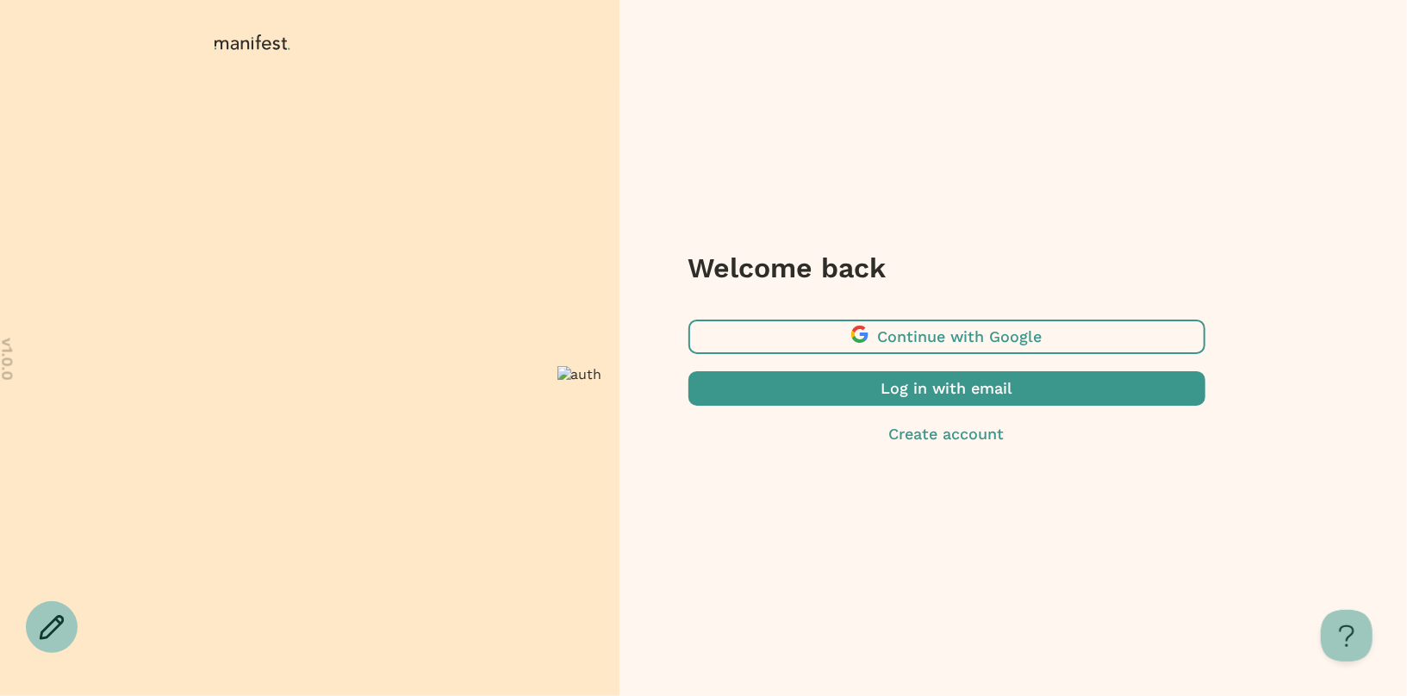 The width and height of the screenshot is (1407, 696). I want to click on img: auth, so click(580, 374).